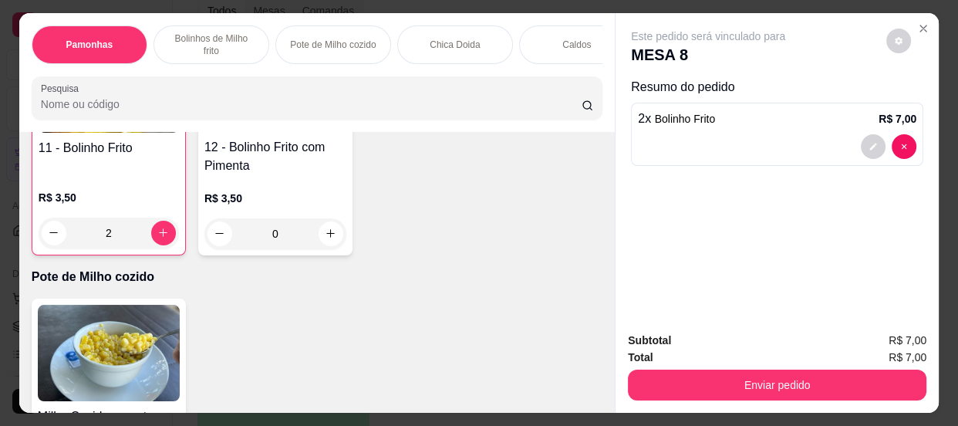 The width and height of the screenshot is (958, 426). I want to click on p: Caldos, so click(576, 45).